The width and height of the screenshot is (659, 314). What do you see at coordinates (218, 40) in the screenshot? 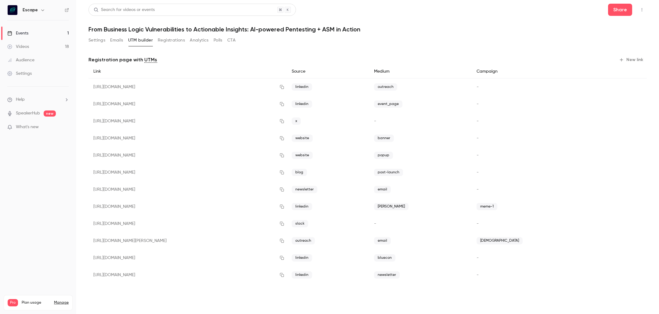
I see `button: Polls` at bounding box center [218, 40].